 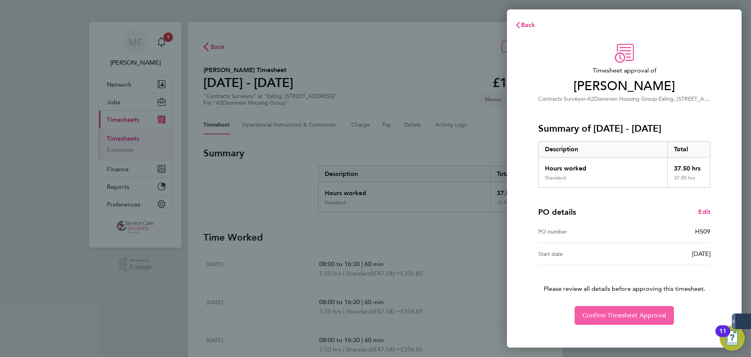 I want to click on span: Contracts Surveyor, so click(x=562, y=99).